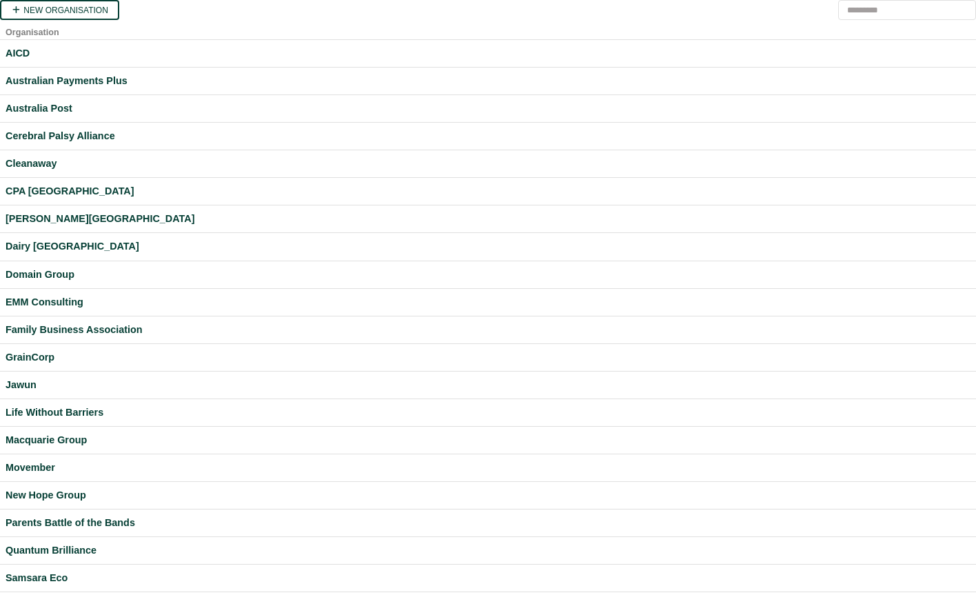 This screenshot has height=595, width=976. I want to click on div: New Hope Group, so click(488, 495).